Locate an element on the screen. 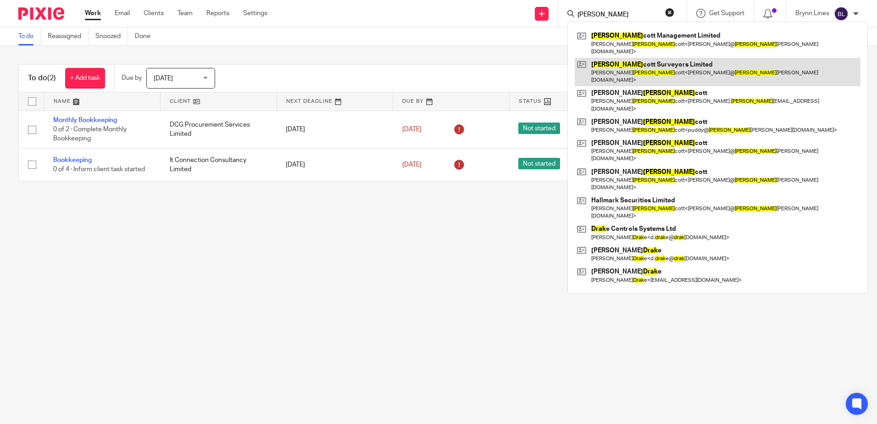 The height and width of the screenshot is (424, 877). input: Search is located at coordinates (618, 15).